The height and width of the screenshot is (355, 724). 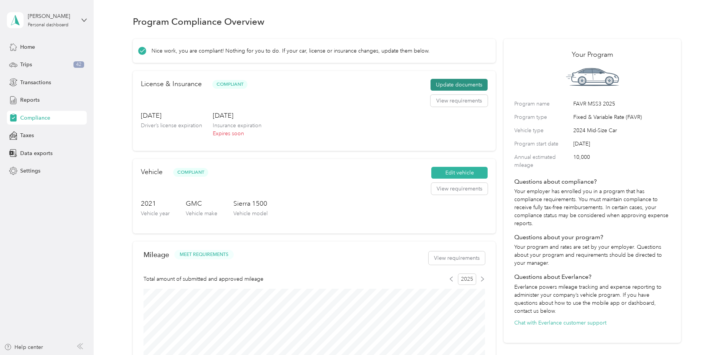 I want to click on button: MEET REQUIREMENTS, so click(x=204, y=254).